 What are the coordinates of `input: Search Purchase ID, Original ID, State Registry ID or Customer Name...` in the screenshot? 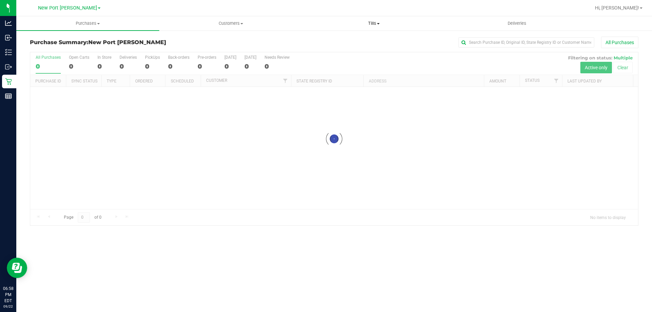 It's located at (527, 42).